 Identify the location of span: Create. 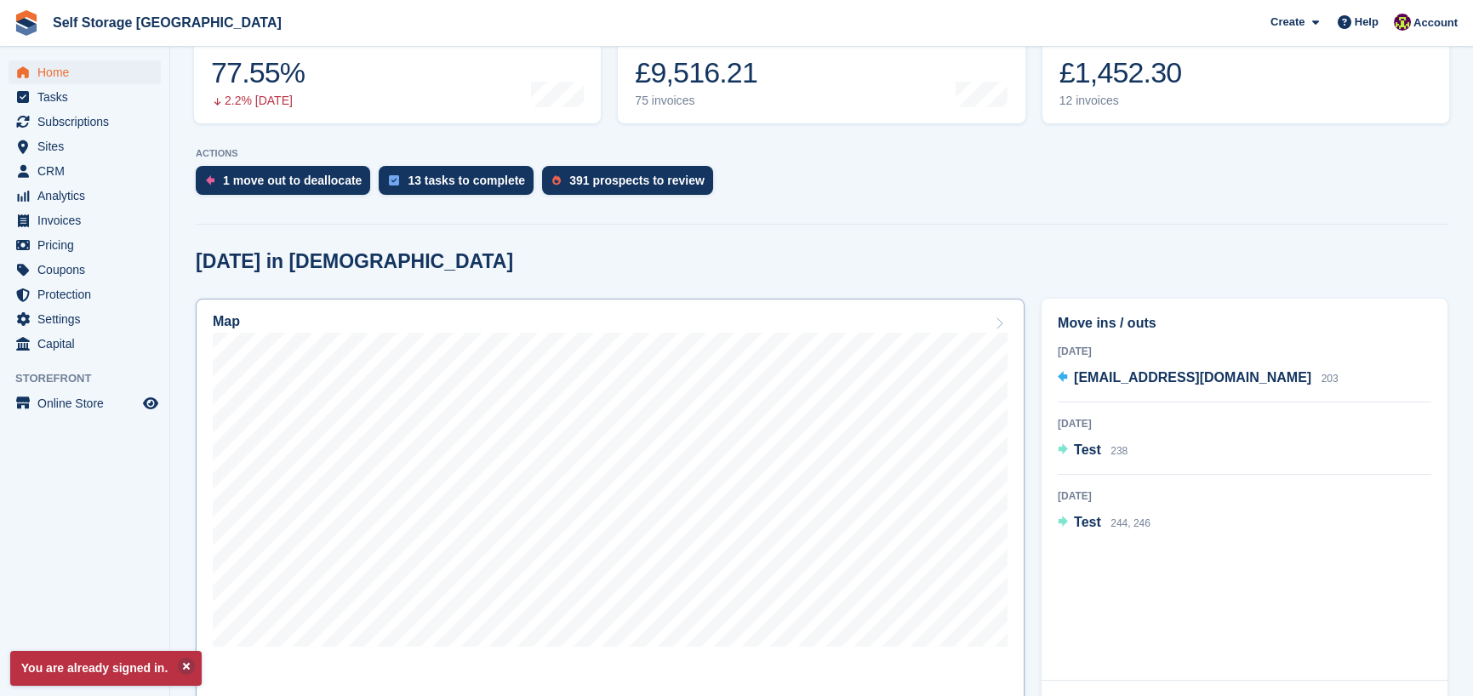
(1288, 22).